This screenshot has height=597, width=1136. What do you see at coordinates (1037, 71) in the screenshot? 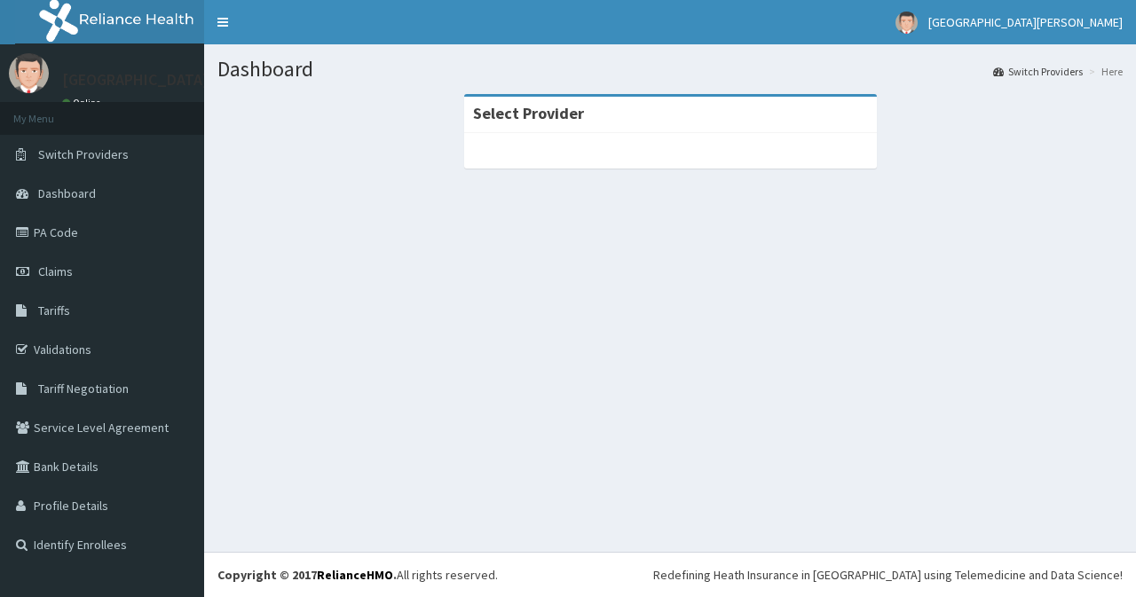
I see `a: Switch Providers` at bounding box center [1037, 71].